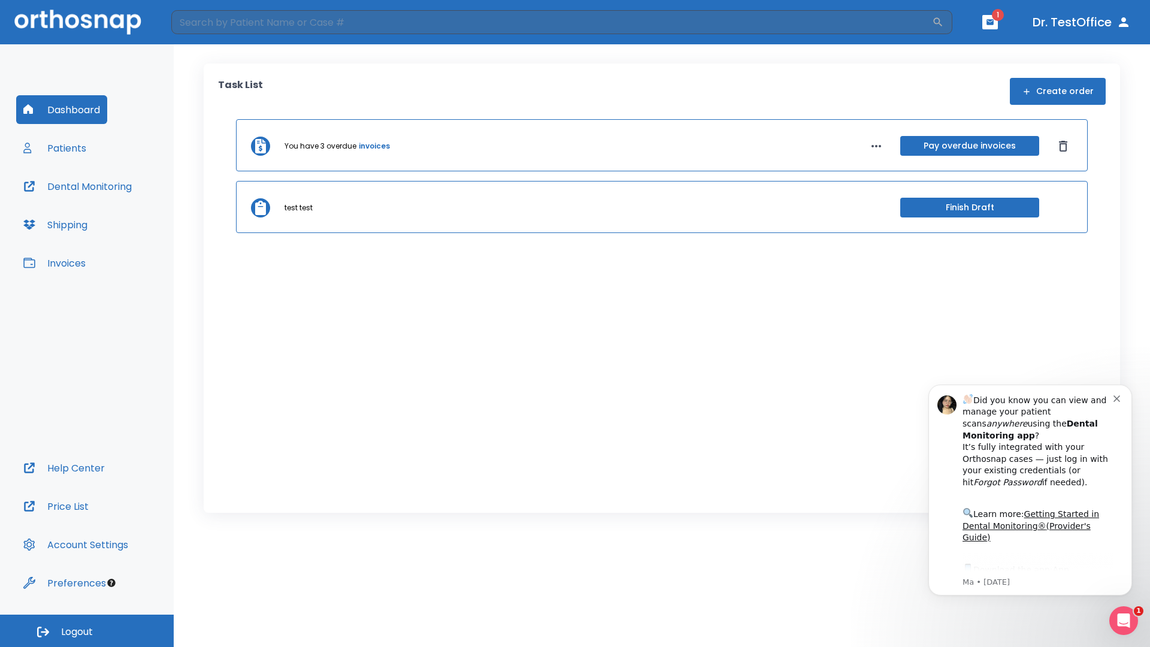  What do you see at coordinates (97, 116) in the screenshot?
I see `i: Forgot Password` at bounding box center [97, 116].